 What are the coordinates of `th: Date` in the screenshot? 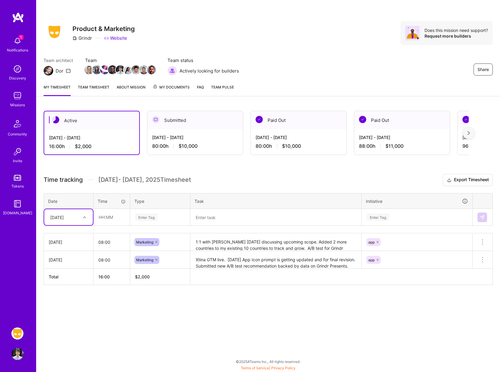 It's located at (69, 201).